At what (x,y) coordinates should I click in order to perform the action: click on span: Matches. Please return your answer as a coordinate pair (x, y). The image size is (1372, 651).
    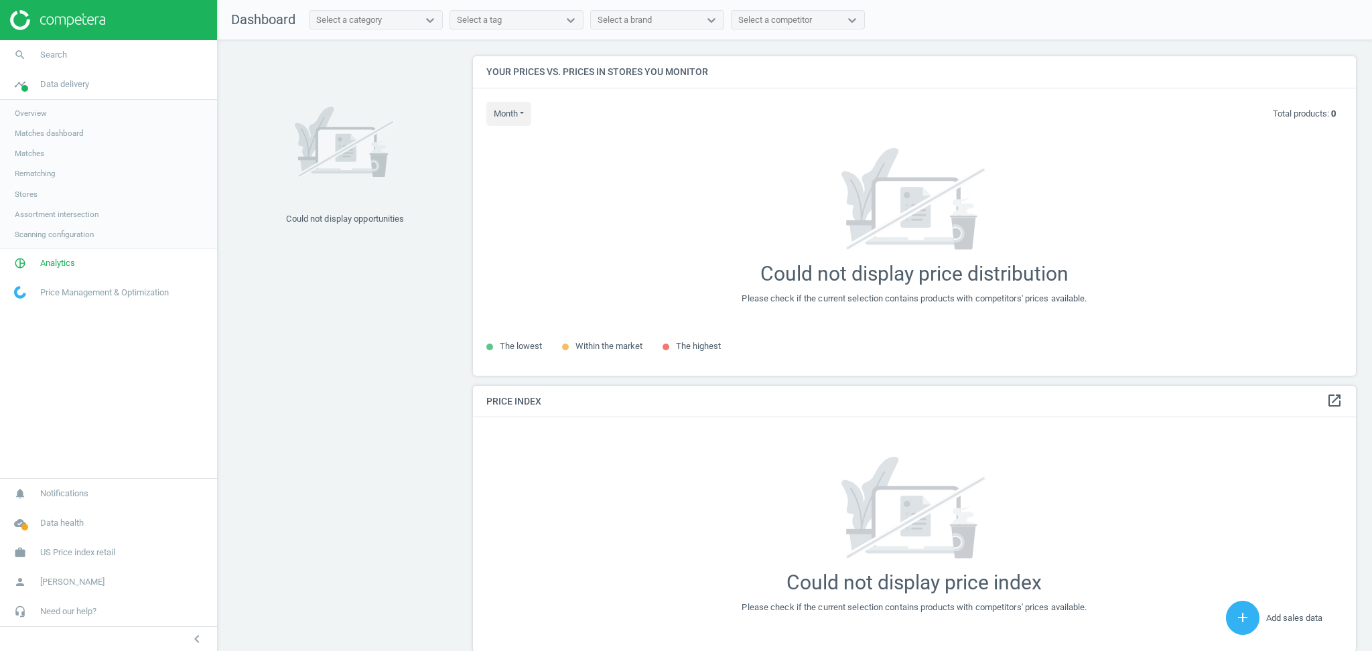
    Looking at the image, I should click on (29, 153).